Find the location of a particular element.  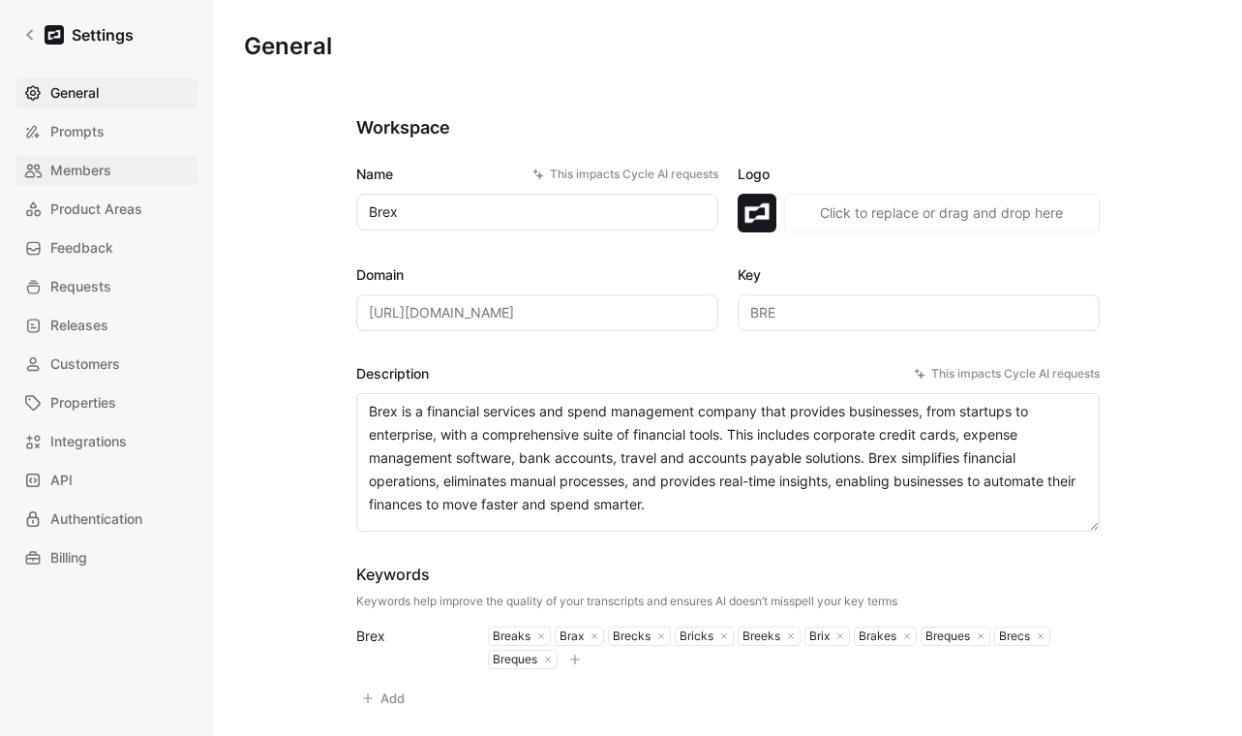

div: Keywords is located at coordinates (626, 574).